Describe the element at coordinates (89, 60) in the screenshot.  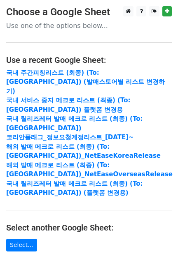
I see `h4: Use a recent Google Sheet:` at that location.